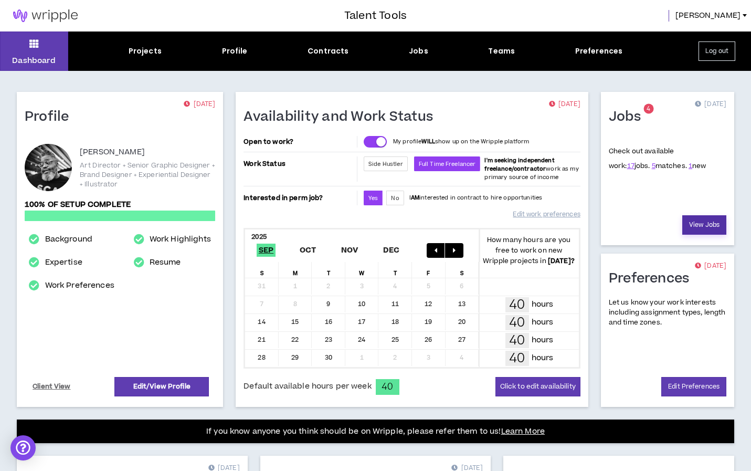 This screenshot has width=751, height=471. What do you see at coordinates (328, 51) in the screenshot?
I see `div: Contracts` at bounding box center [328, 51].